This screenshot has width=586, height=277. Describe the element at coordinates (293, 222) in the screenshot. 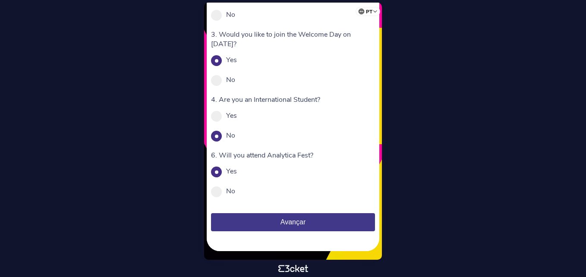

I see `span: Avançar` at that location.